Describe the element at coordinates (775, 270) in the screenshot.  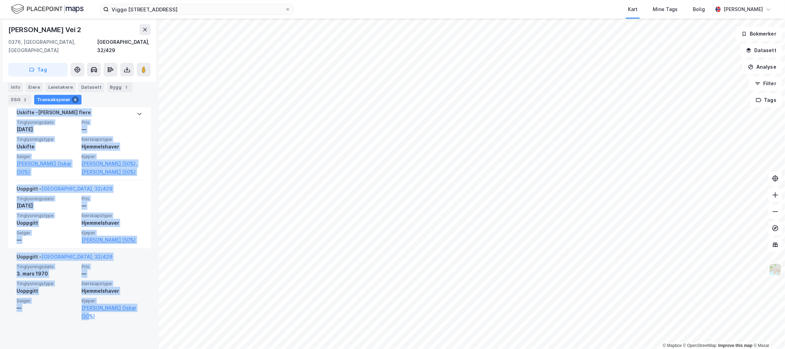
I see `img: Z` at that location.